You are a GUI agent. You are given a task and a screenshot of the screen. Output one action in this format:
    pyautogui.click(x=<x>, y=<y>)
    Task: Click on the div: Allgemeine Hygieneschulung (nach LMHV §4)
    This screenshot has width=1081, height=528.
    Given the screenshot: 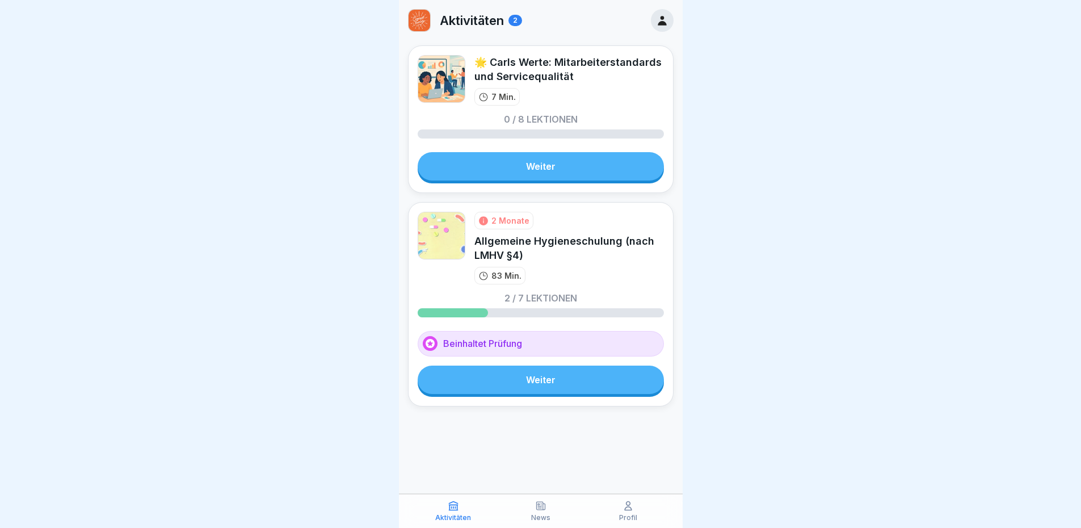 What is the action you would take?
    pyautogui.click(x=569, y=248)
    